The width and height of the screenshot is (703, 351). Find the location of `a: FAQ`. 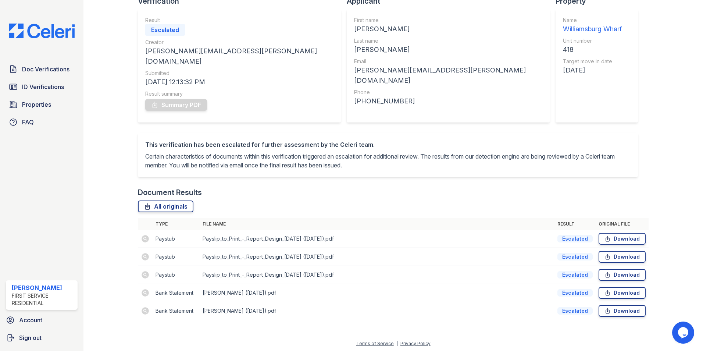

a: FAQ is located at coordinates (42, 122).